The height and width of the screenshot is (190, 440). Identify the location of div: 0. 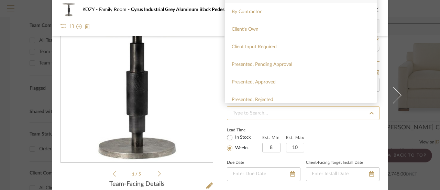
(137, 88).